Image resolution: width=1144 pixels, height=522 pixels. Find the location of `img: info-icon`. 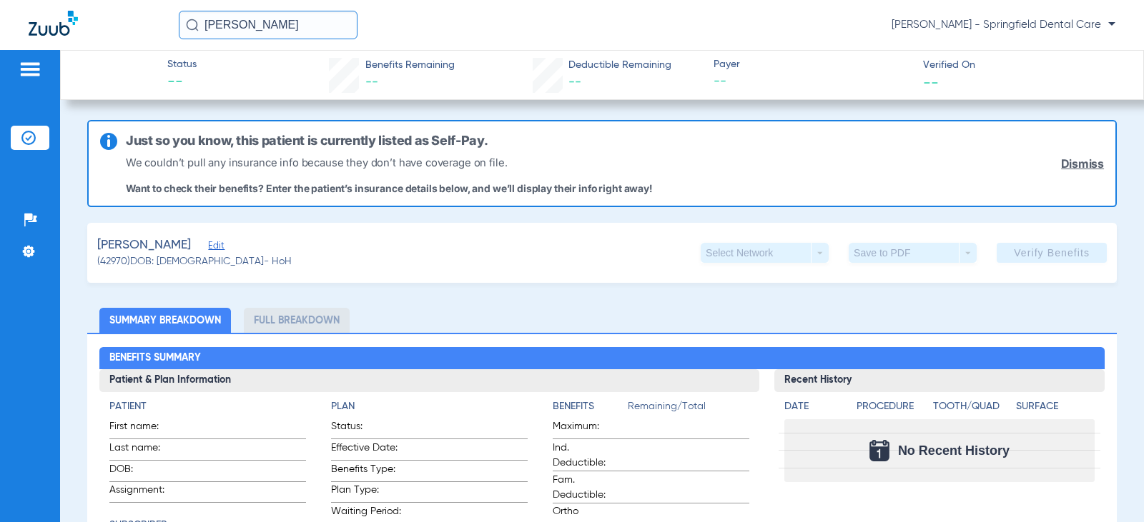

img: info-icon is located at coordinates (109, 142).